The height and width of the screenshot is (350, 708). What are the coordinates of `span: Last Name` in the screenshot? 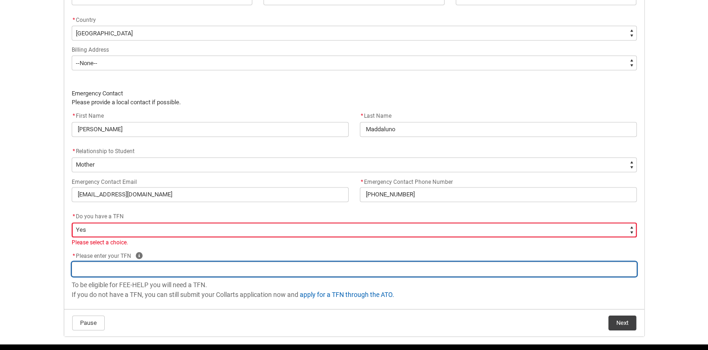 It's located at (376, 116).